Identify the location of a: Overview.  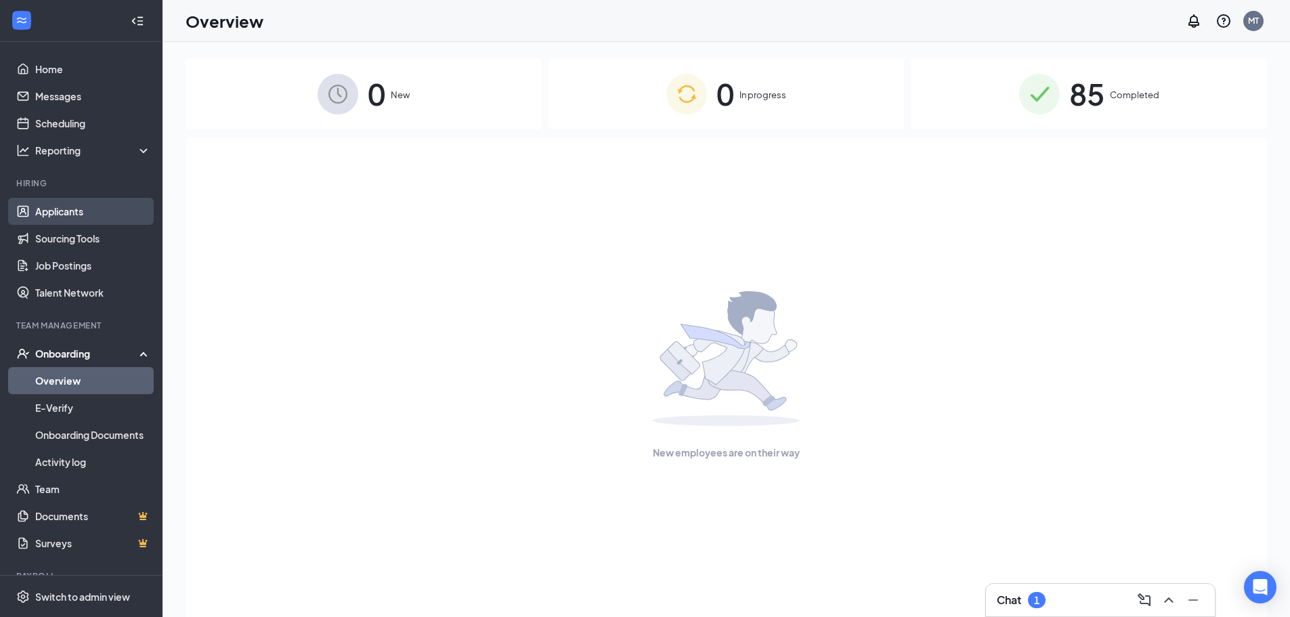
(93, 381).